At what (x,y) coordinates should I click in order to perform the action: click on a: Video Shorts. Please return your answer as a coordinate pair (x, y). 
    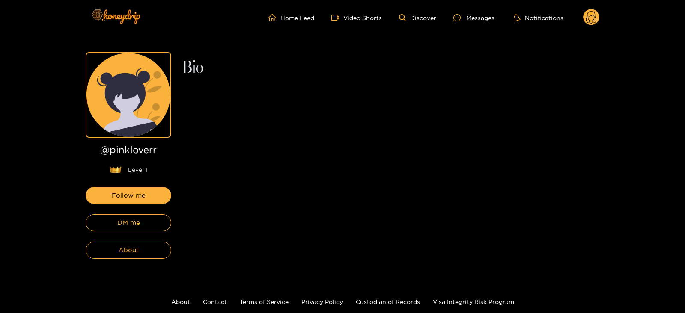
    Looking at the image, I should click on (356, 18).